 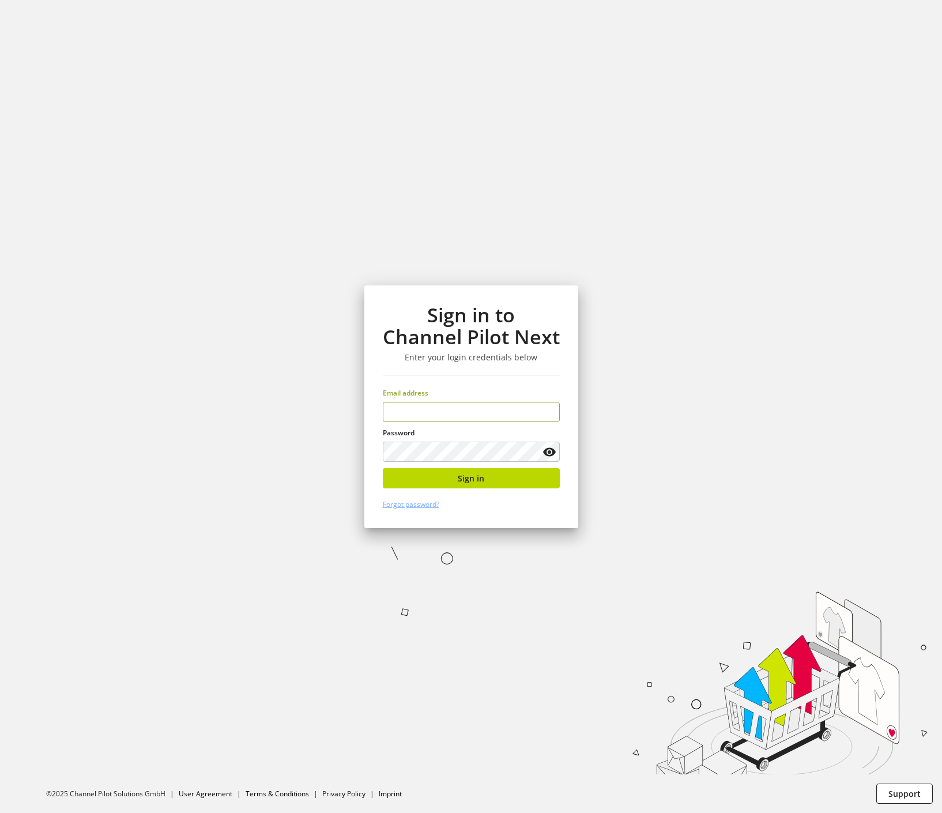 What do you see at coordinates (904, 793) in the screenshot?
I see `span: Support` at bounding box center [904, 793].